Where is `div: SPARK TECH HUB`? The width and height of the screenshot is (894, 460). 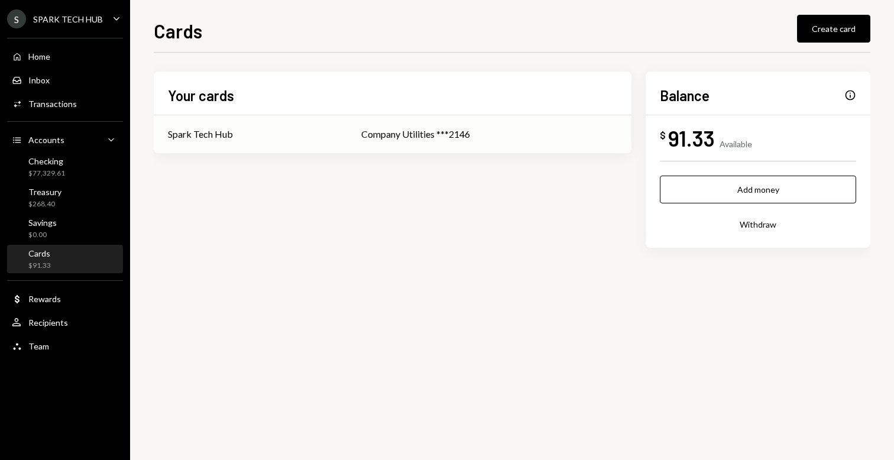 div: SPARK TECH HUB is located at coordinates (68, 19).